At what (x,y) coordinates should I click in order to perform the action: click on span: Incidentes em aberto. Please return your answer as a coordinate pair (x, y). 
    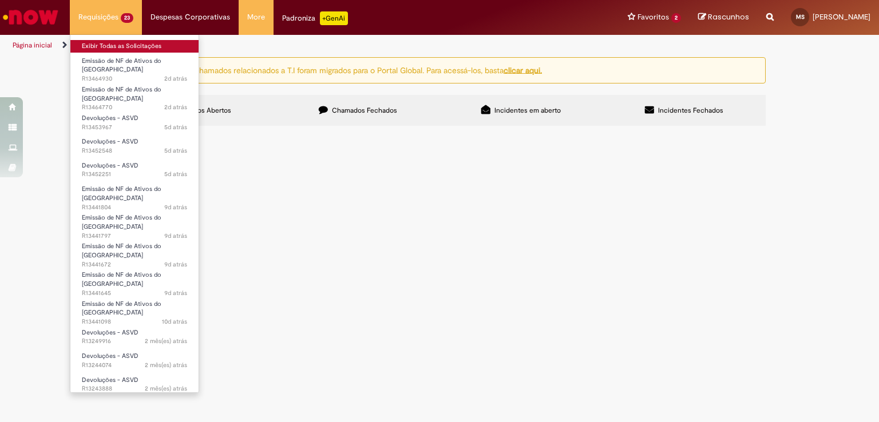
    Looking at the image, I should click on (528, 110).